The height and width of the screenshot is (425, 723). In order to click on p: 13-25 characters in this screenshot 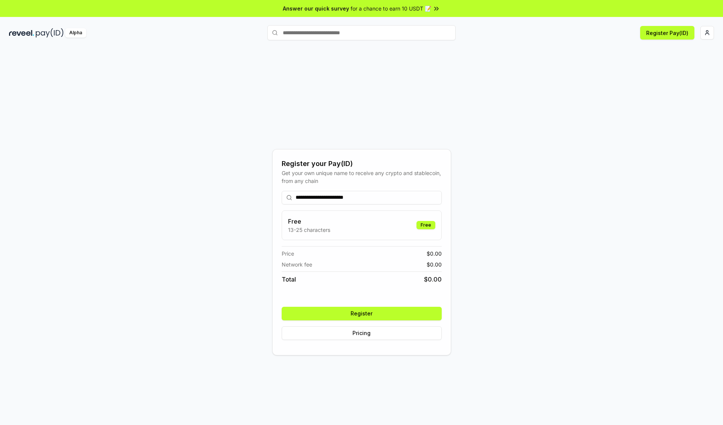, I will do `click(309, 230)`.